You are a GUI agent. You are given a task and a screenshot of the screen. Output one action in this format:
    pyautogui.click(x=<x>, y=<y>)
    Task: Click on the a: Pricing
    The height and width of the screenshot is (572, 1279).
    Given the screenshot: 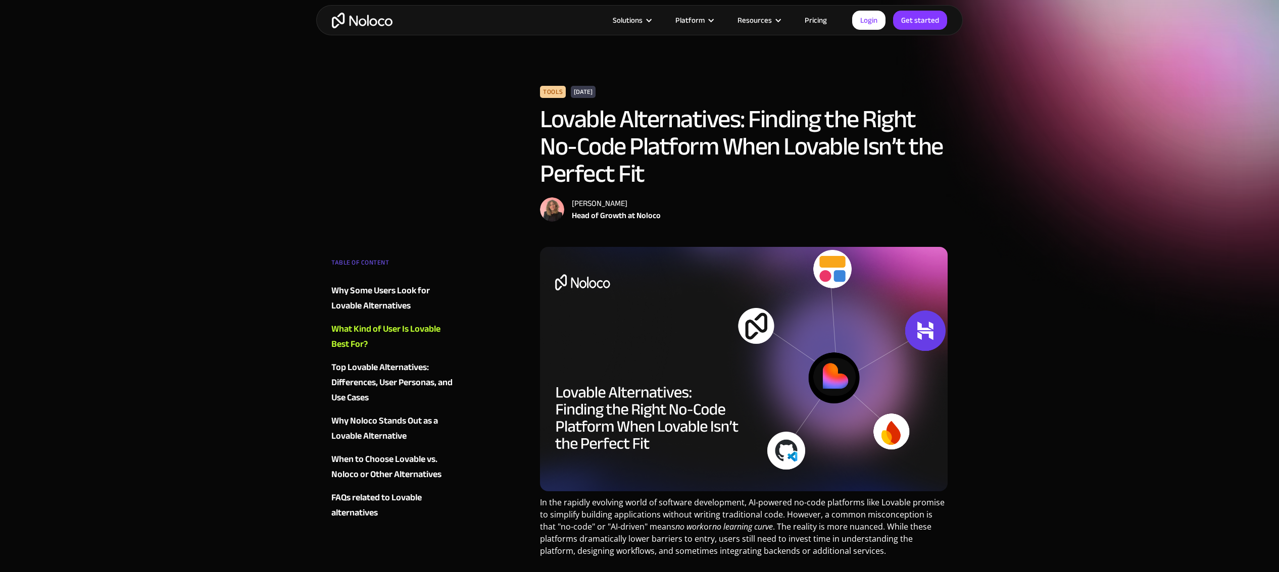 What is the action you would take?
    pyautogui.click(x=816, y=20)
    